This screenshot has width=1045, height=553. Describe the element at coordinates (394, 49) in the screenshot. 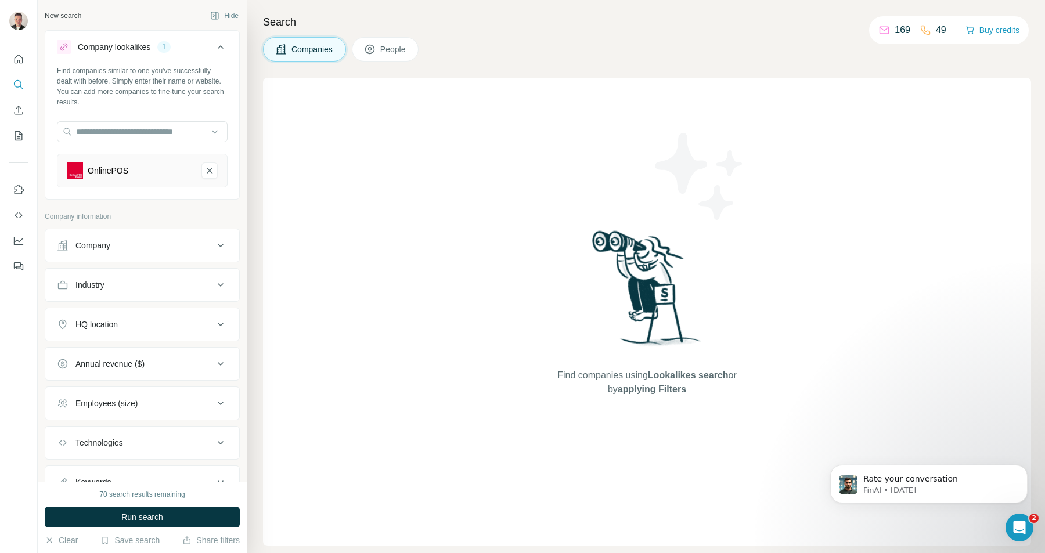

I see `span: People` at that location.